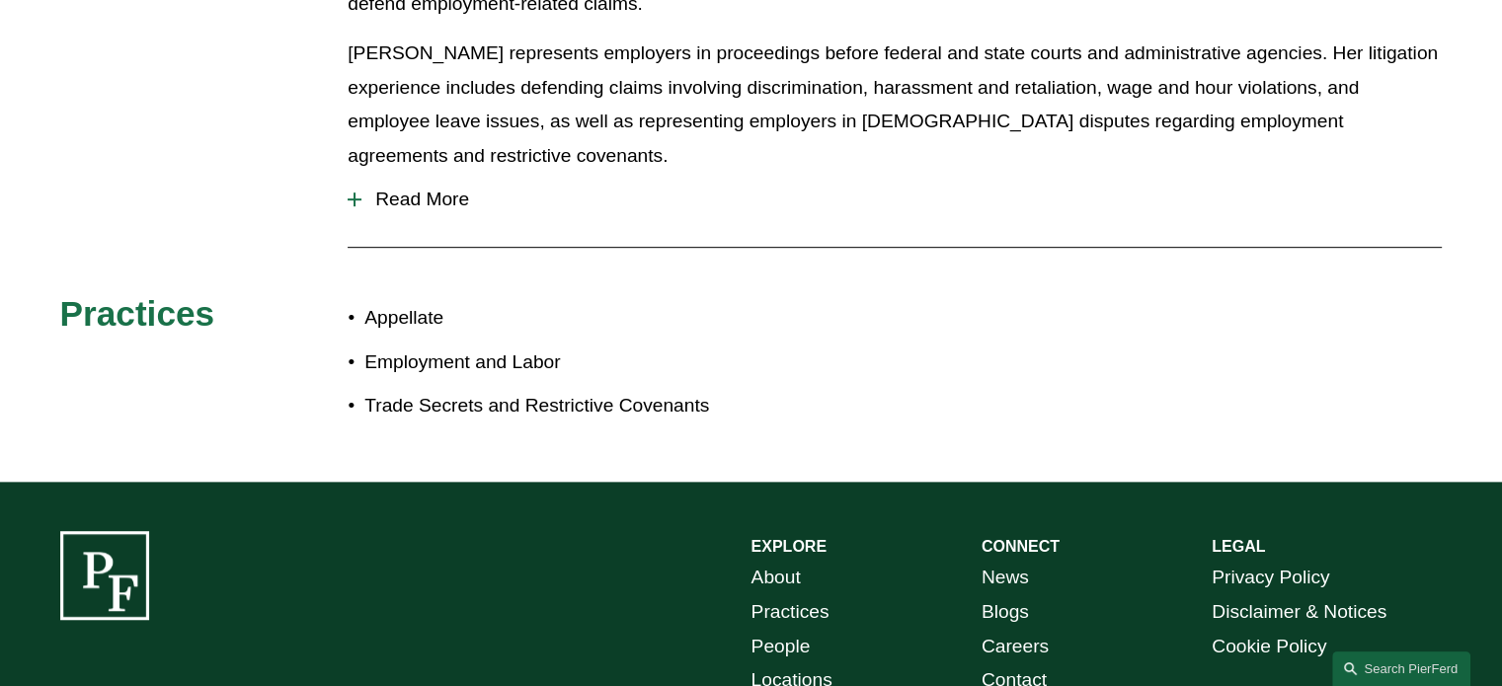 The width and height of the screenshot is (1502, 686). Describe the element at coordinates (557, 362) in the screenshot. I see `p: Employment and Labor` at that location.